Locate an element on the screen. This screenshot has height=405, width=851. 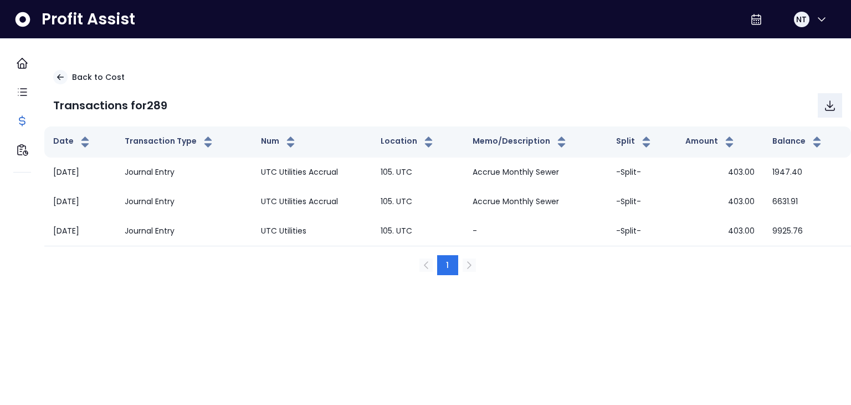
button: Split is located at coordinates (635, 142).